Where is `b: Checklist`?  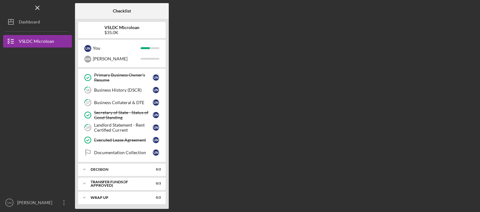 b: Checklist is located at coordinates (122, 11).